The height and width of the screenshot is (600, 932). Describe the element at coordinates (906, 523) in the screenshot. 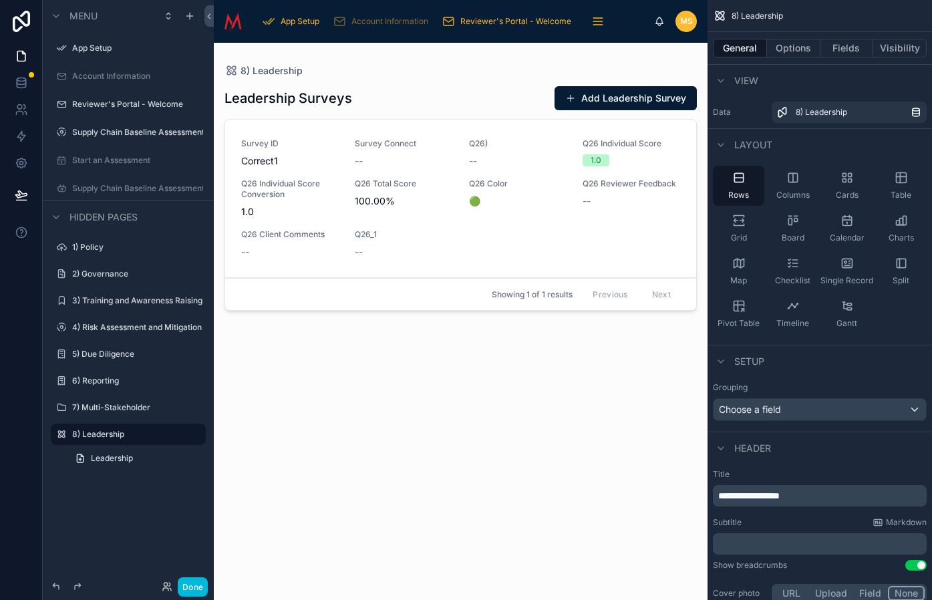

I see `span: Markdown` at that location.